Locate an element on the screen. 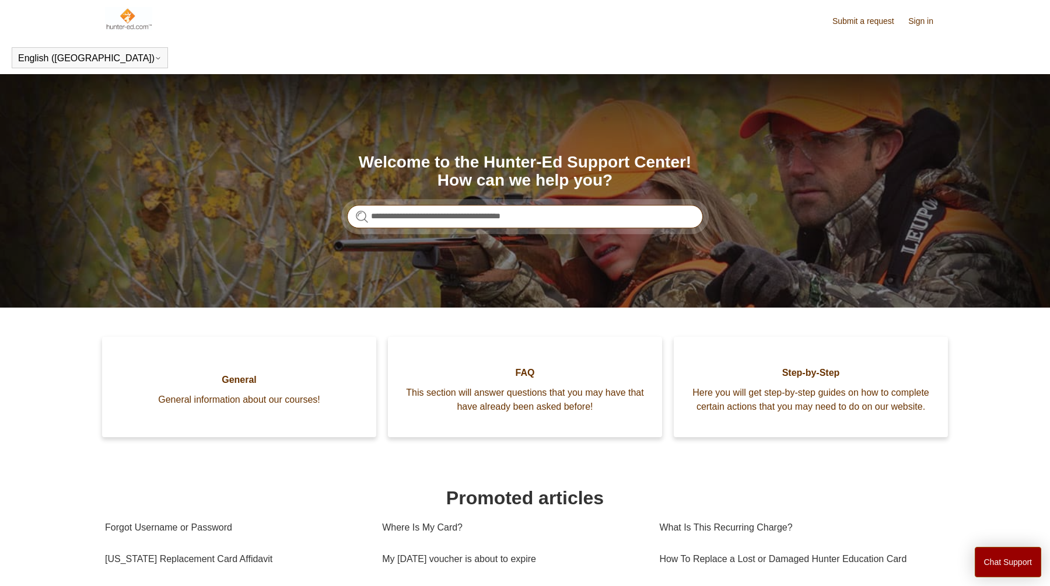  a: Where Is My Card? is located at coordinates (512, 527).